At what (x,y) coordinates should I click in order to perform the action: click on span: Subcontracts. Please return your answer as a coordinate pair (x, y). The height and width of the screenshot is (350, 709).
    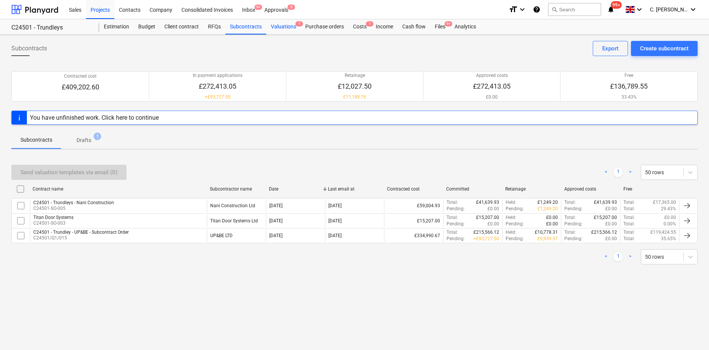
    Looking at the image, I should click on (29, 48).